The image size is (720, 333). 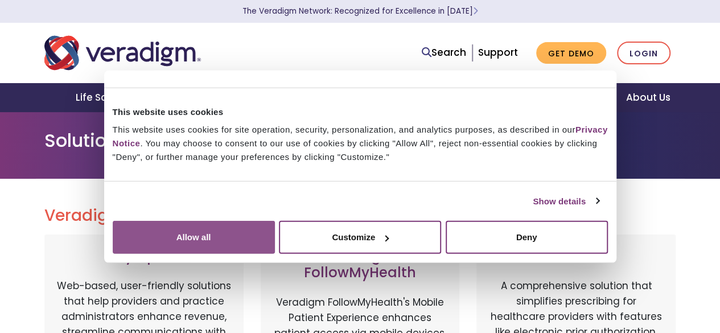 I want to click on button: Deny, so click(x=527, y=237).